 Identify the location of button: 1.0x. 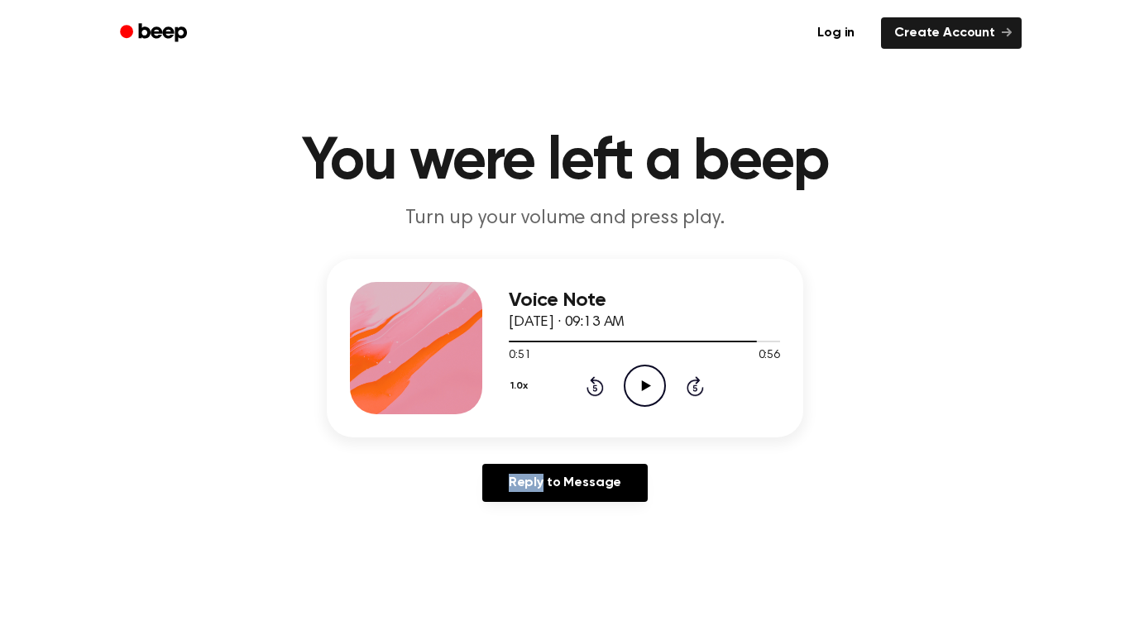
(521, 386).